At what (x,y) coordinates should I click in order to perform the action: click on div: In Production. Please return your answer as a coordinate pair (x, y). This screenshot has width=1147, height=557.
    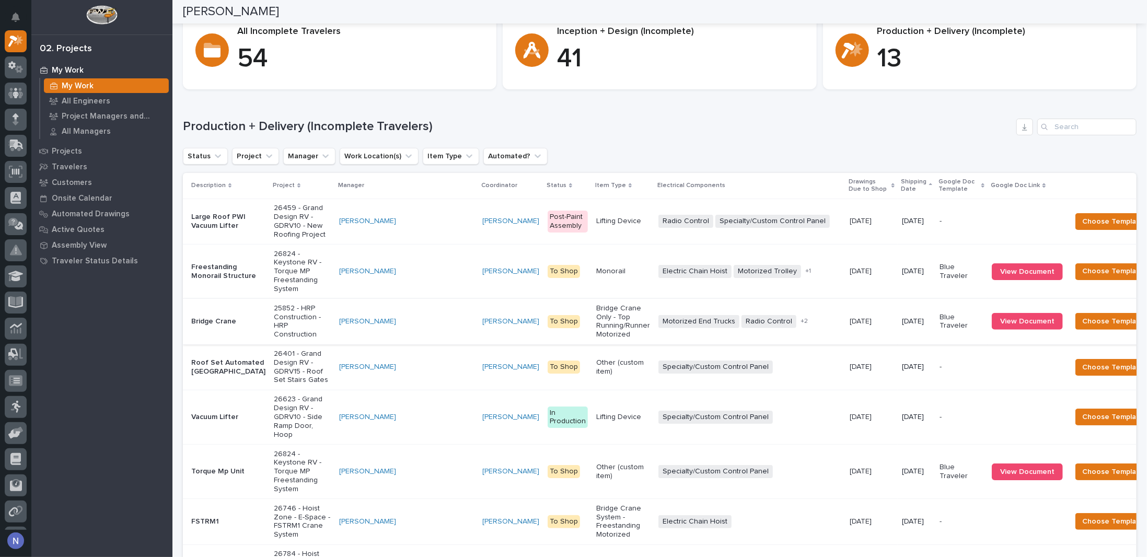
    Looking at the image, I should click on (567, 417).